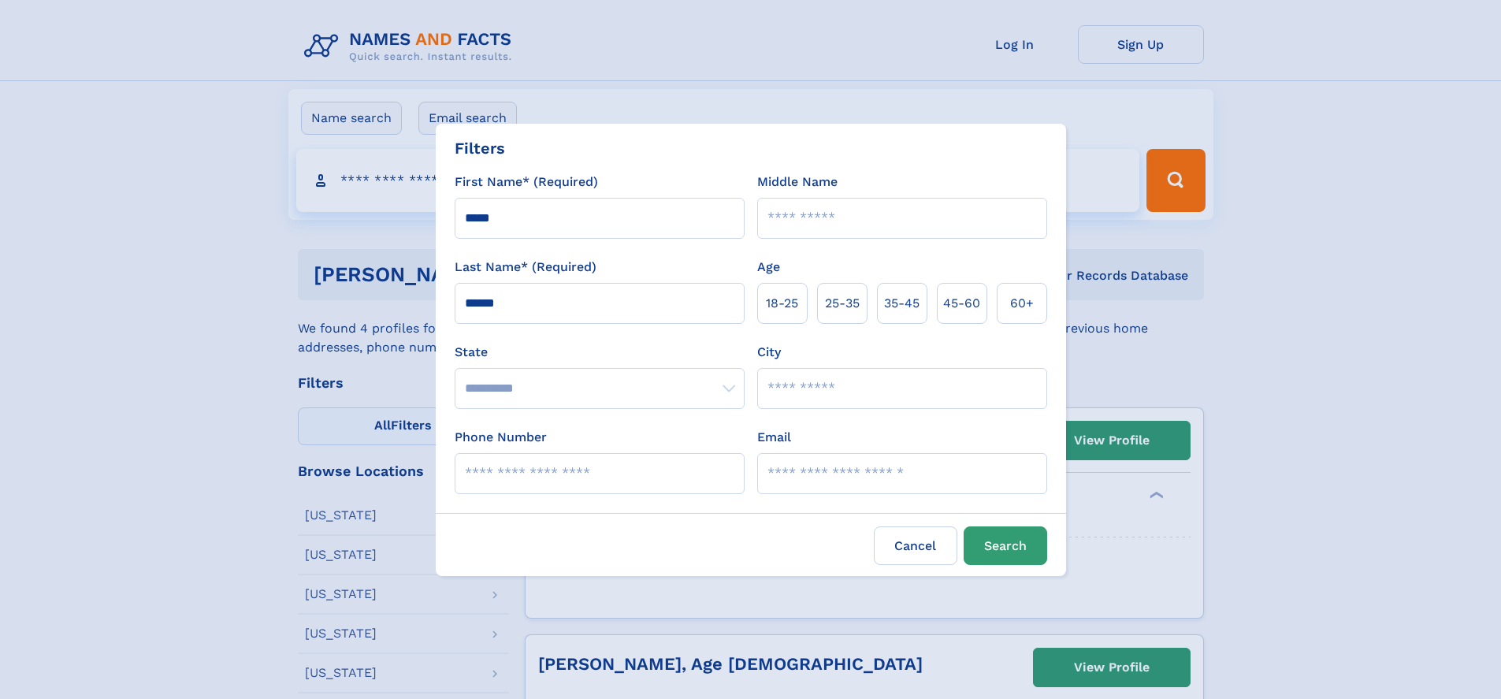 The image size is (1501, 699). I want to click on label: Last Name* (Required), so click(526, 267).